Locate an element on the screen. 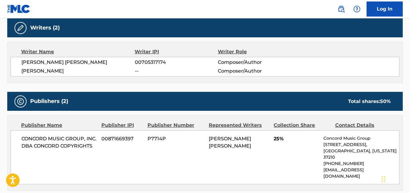  div: Collection Share is located at coordinates (302, 125).